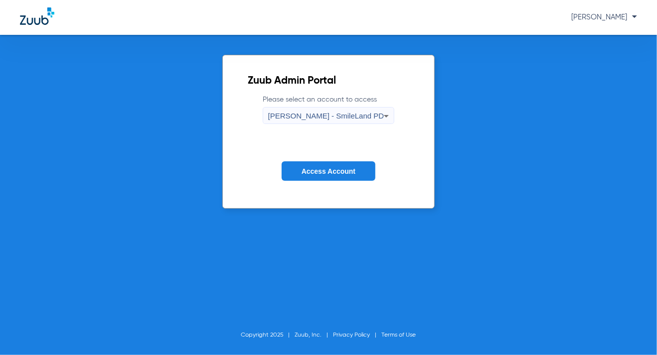 The image size is (657, 355). Describe the element at coordinates (329, 171) in the screenshot. I see `button: Access Account` at that location.